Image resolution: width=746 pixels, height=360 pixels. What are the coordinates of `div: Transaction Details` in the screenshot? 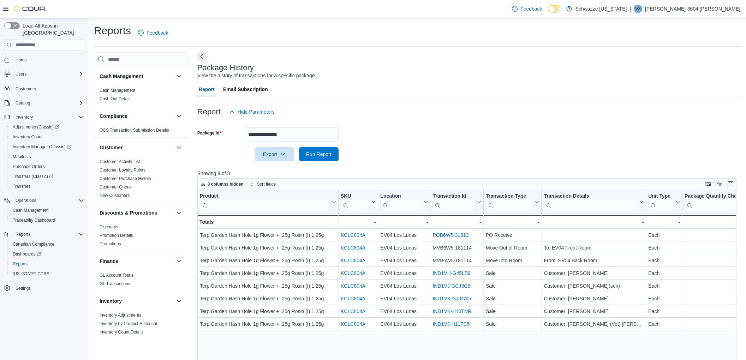 It's located at (590, 202).